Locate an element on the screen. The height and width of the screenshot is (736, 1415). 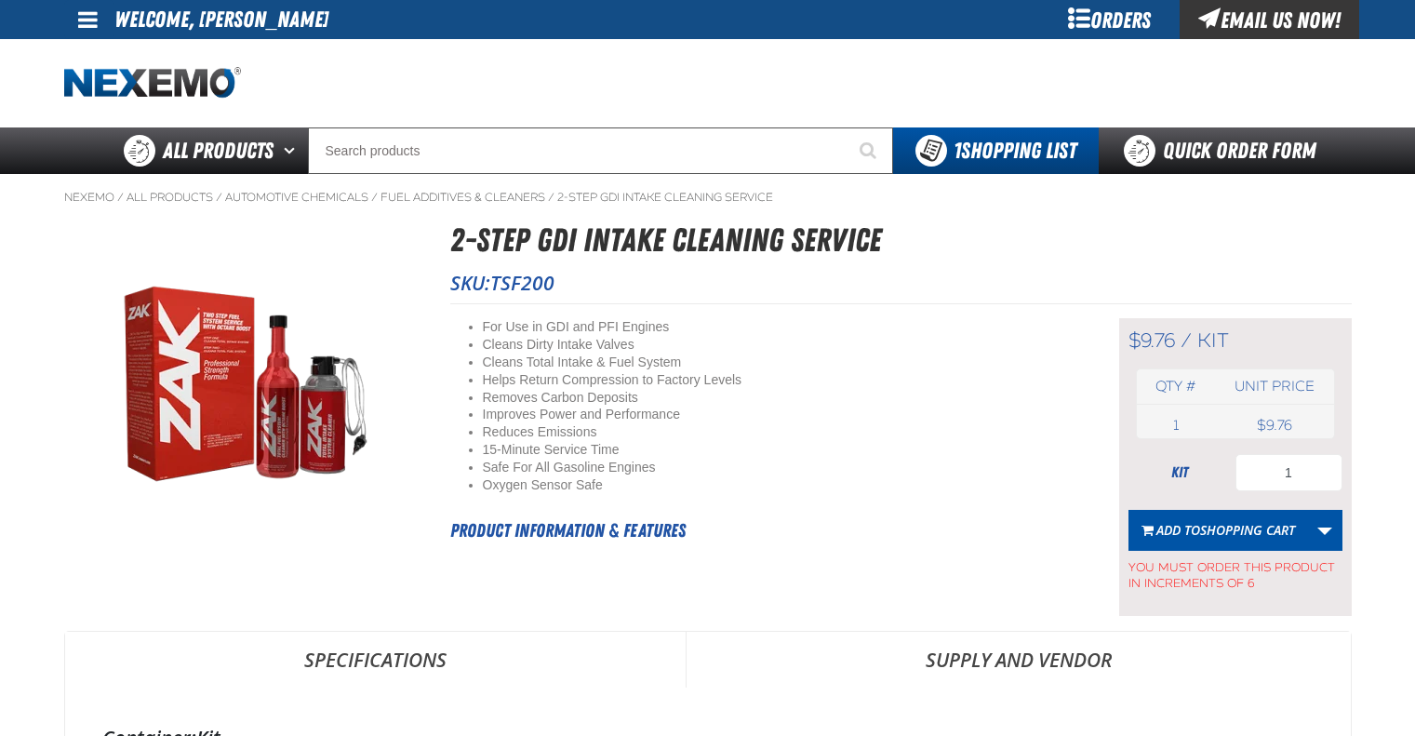
span: 1 is located at coordinates (1176, 425).